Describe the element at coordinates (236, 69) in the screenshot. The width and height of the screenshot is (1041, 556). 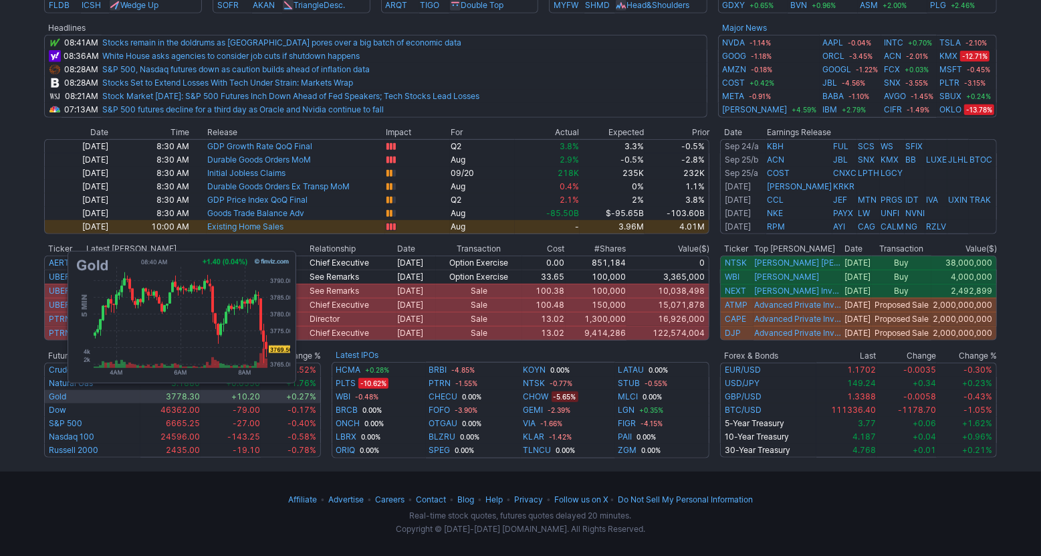
I see `a: S&P 500, Nasdaq futures down as caution builds ahead of inflation data` at that location.